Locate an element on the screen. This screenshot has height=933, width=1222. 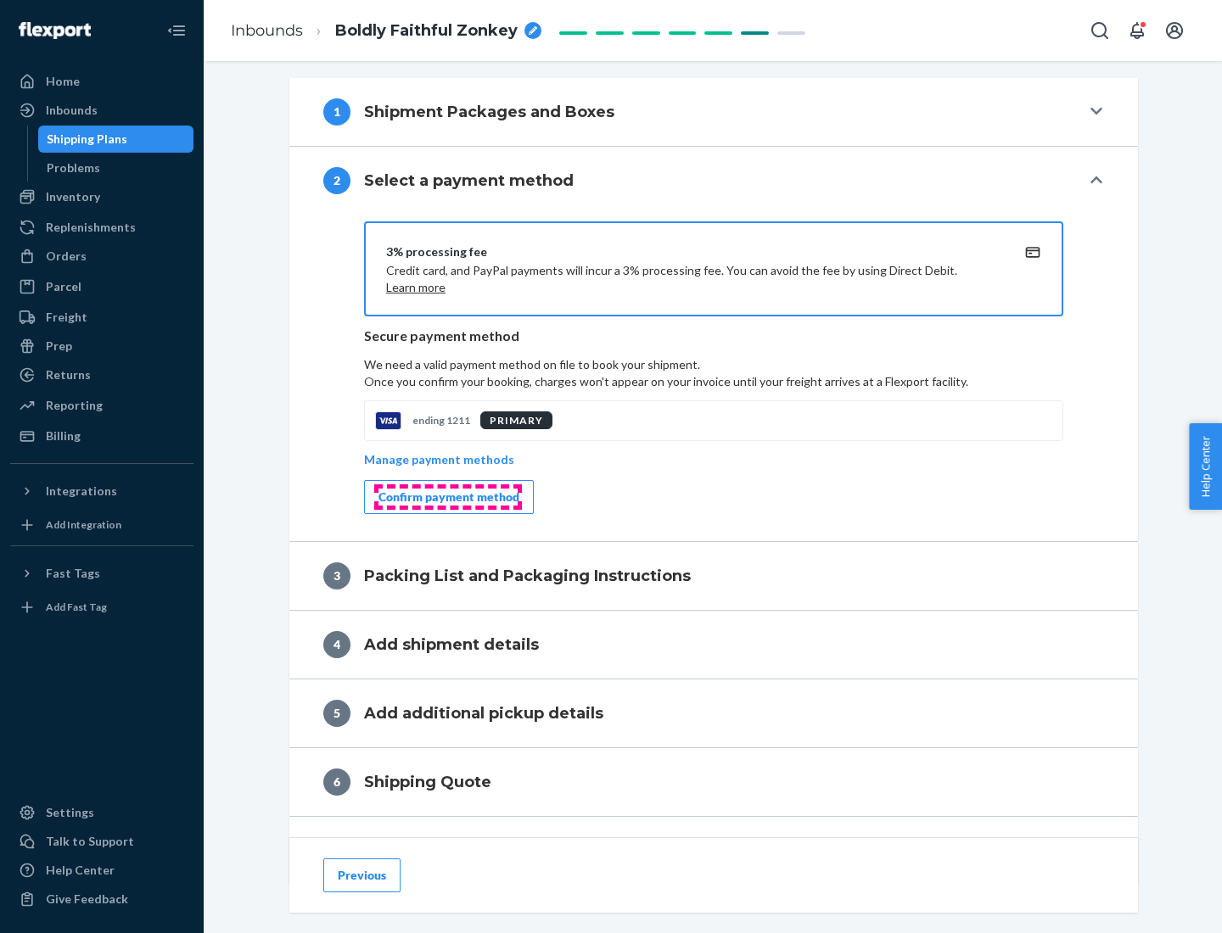
div: Returns is located at coordinates (68, 375).